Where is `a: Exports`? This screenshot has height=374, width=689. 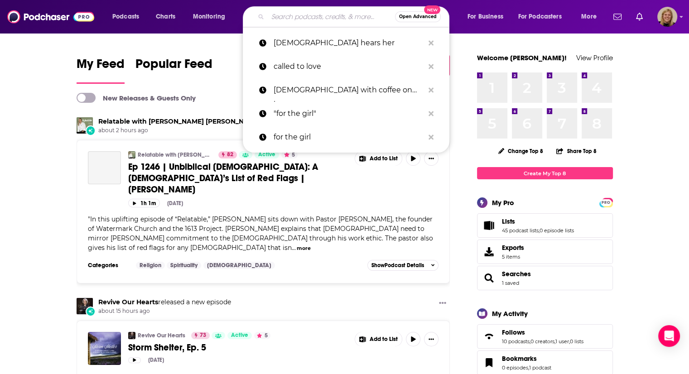
a: Exports is located at coordinates (545, 252).